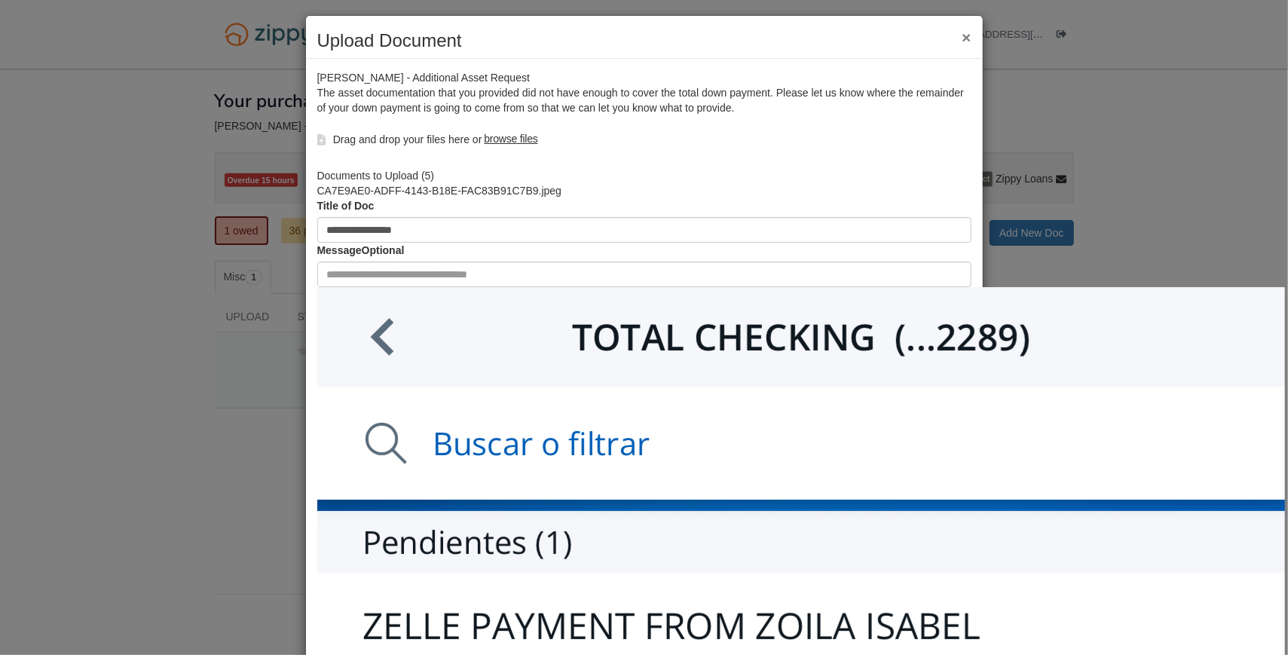 This screenshot has width=1288, height=655. Describe the element at coordinates (510, 139) in the screenshot. I see `label: browse files` at that location.